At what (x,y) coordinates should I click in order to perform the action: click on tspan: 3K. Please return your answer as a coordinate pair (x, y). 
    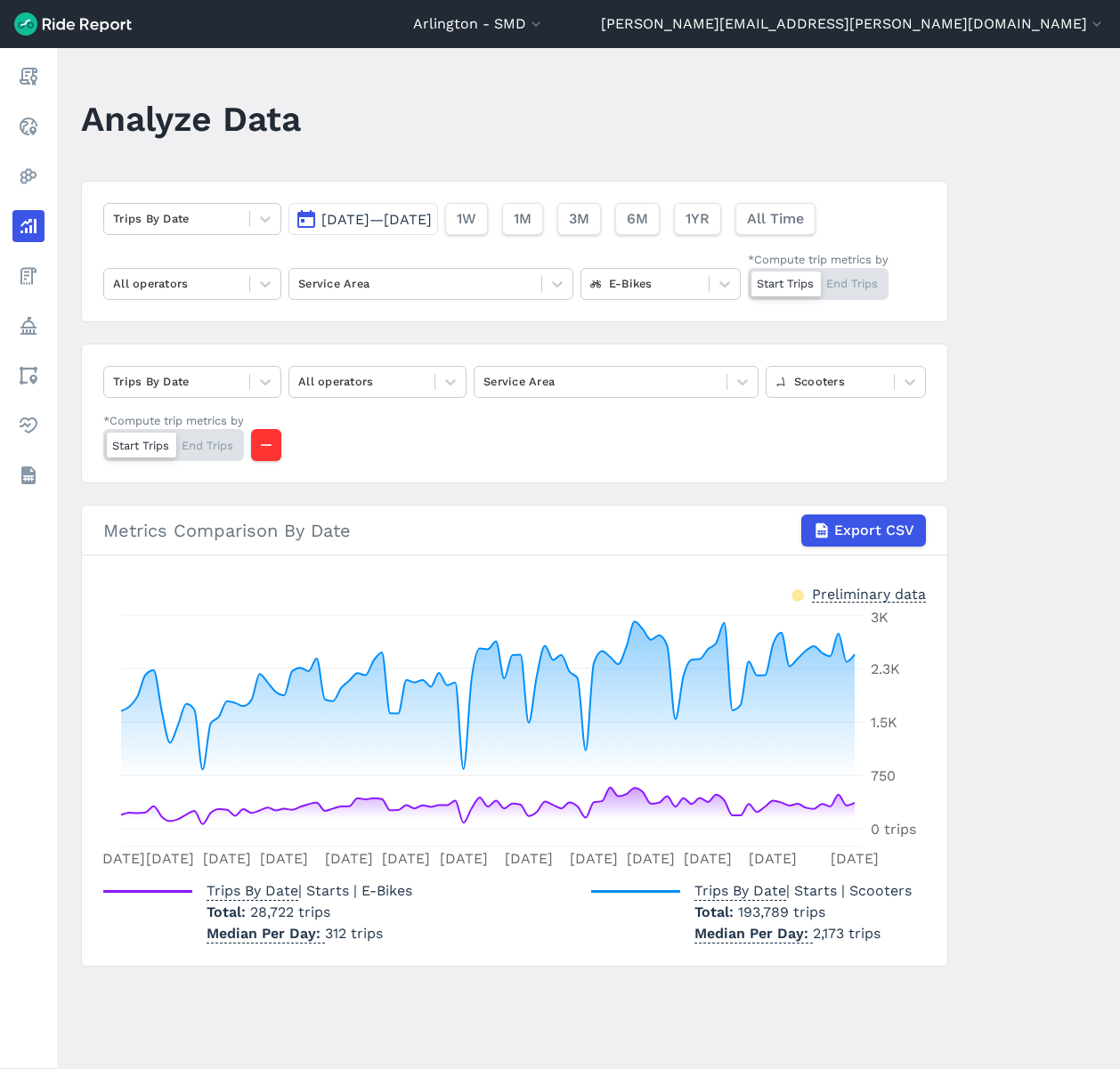
    Looking at the image, I should click on (880, 616).